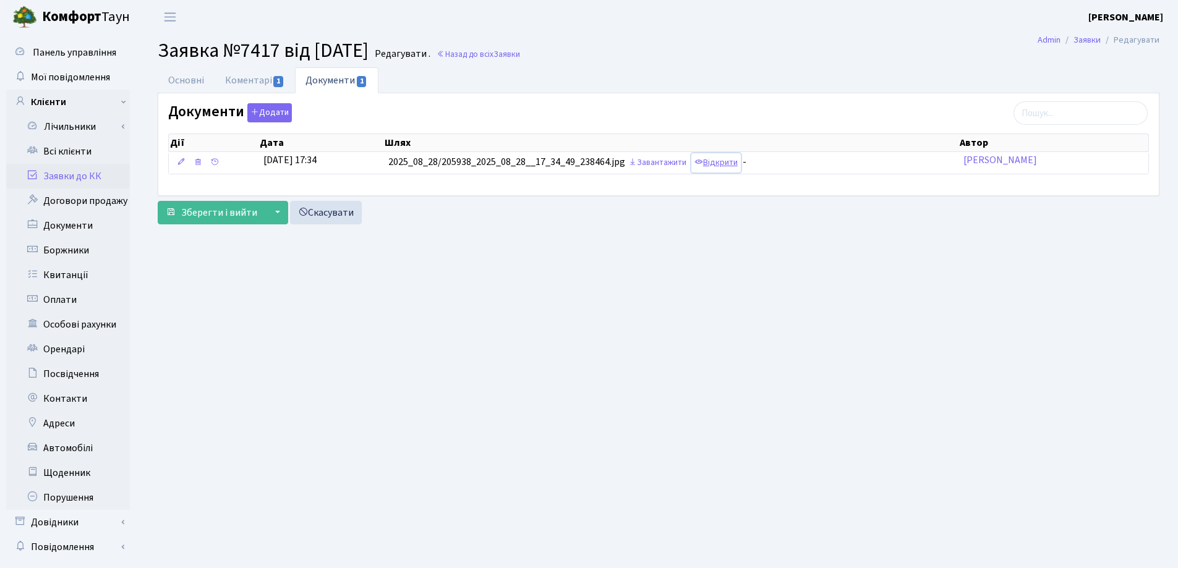 This screenshot has width=1178, height=568. Describe the element at coordinates (70, 77) in the screenshot. I see `span: Мої повідомлення` at that location.